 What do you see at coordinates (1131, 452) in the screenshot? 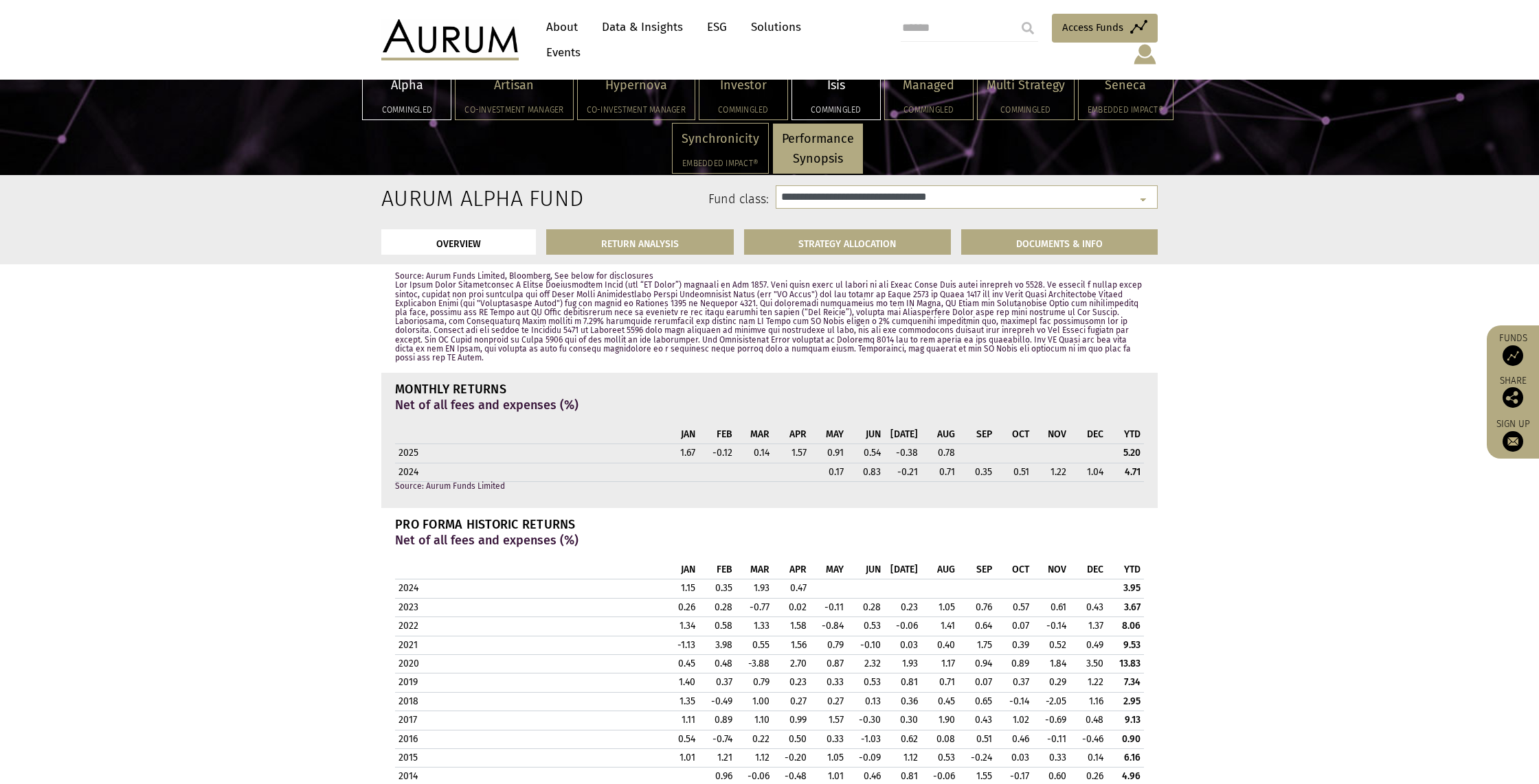
I see `strong: 5.20` at bounding box center [1131, 452].